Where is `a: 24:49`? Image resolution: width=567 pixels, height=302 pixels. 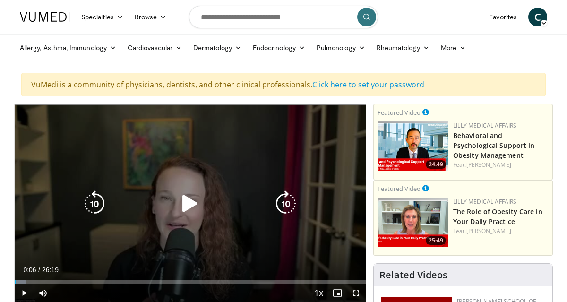
a: 24:49 is located at coordinates (413, 146).